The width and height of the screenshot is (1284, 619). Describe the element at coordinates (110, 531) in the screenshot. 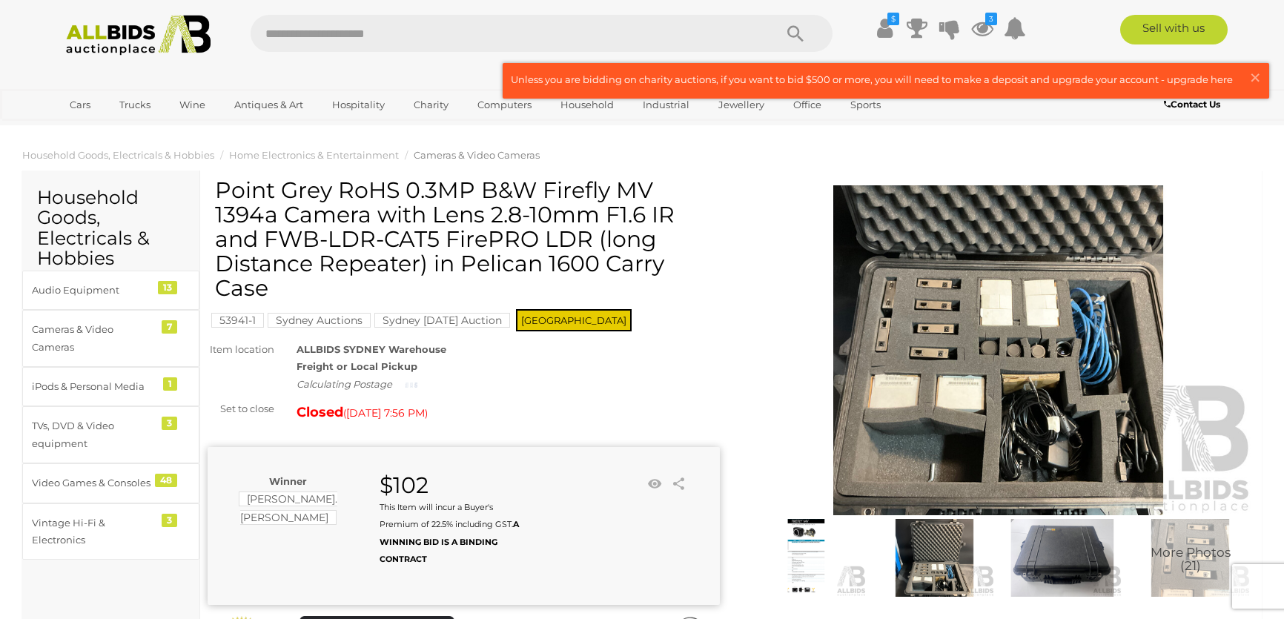

I see `a: Vintage Hi-Fi & Electronics 3` at that location.